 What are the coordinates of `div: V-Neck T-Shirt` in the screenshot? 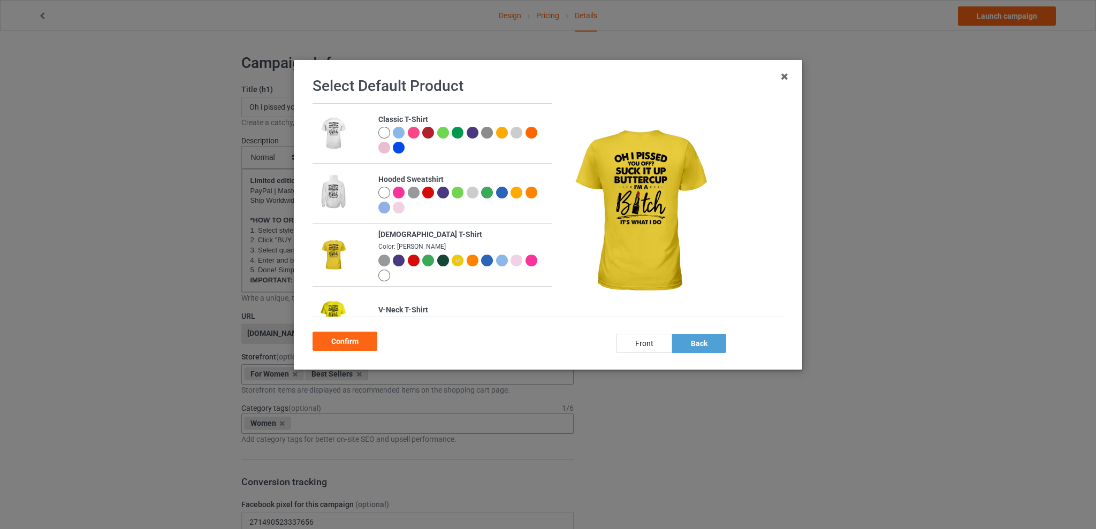 It's located at (462, 310).